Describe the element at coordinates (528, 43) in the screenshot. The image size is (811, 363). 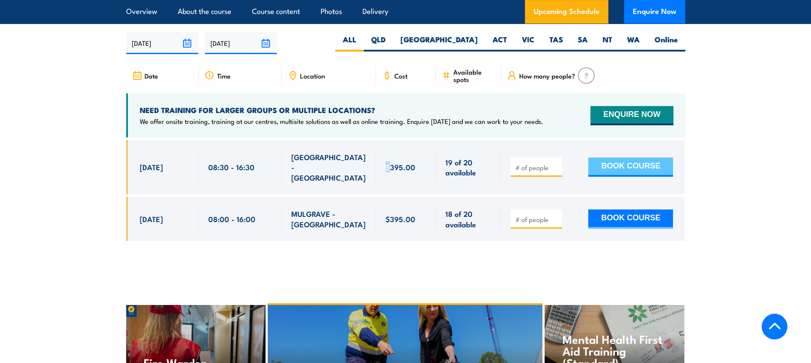
I see `label: VIC` at that location.